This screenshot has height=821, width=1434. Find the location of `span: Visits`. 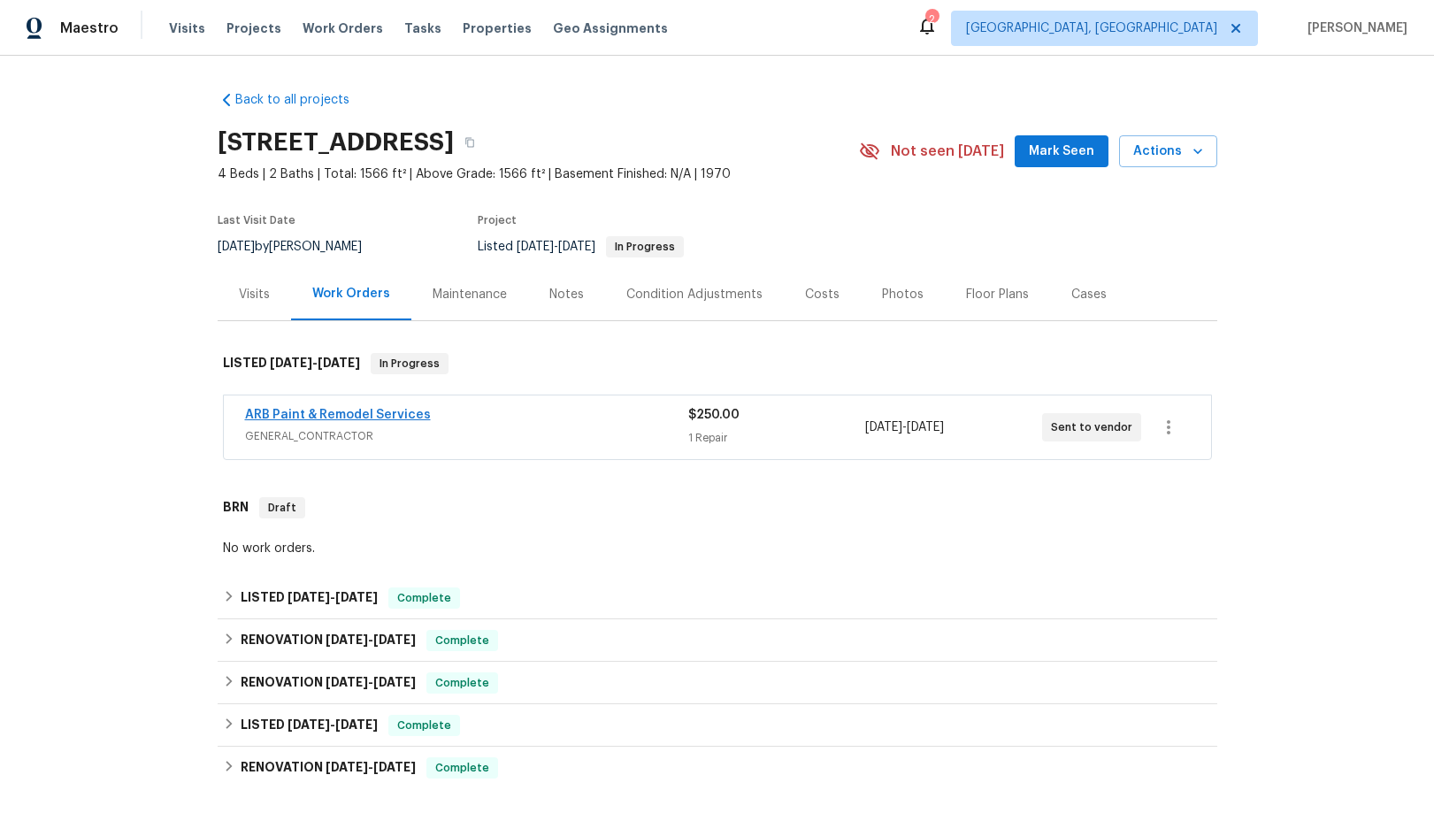

span: Visits is located at coordinates (187, 28).